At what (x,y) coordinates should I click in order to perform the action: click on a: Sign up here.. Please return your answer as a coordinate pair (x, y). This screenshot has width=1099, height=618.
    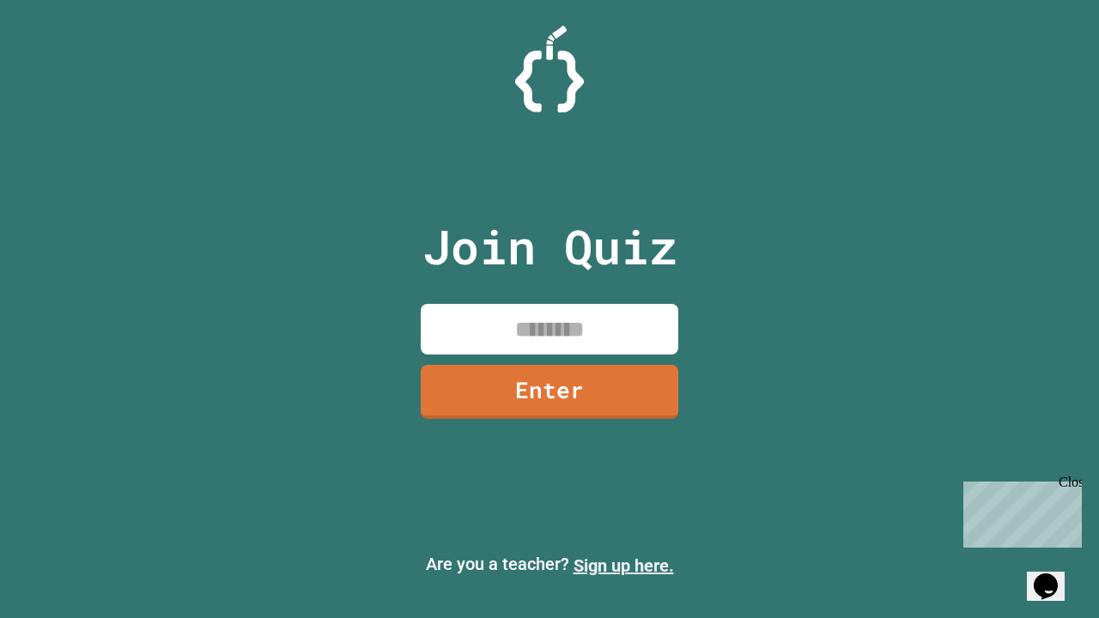
    Looking at the image, I should click on (623, 566).